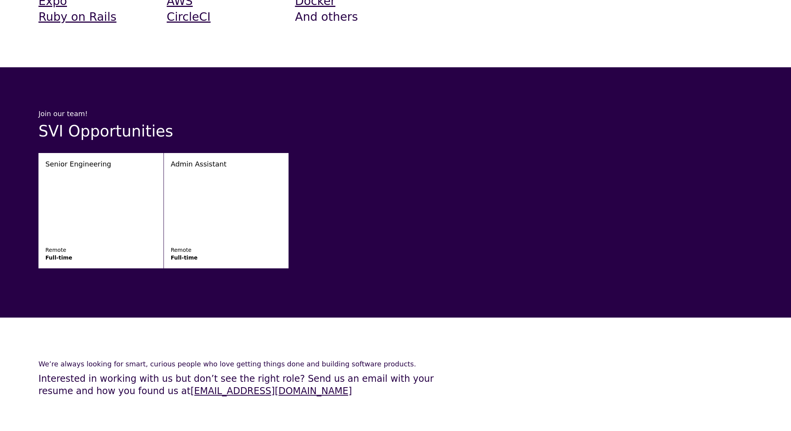 This screenshot has height=431, width=791. What do you see at coordinates (101, 211) in the screenshot?
I see `a: Senior EngineeringRemoteFull-time` at bounding box center [101, 211].